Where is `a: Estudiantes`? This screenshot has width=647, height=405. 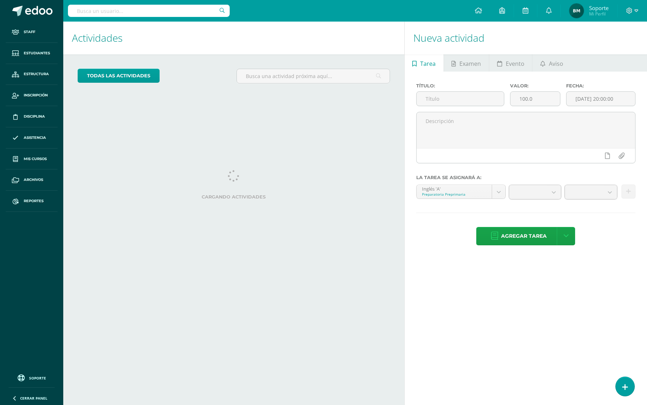 a: Estudiantes is located at coordinates (32, 53).